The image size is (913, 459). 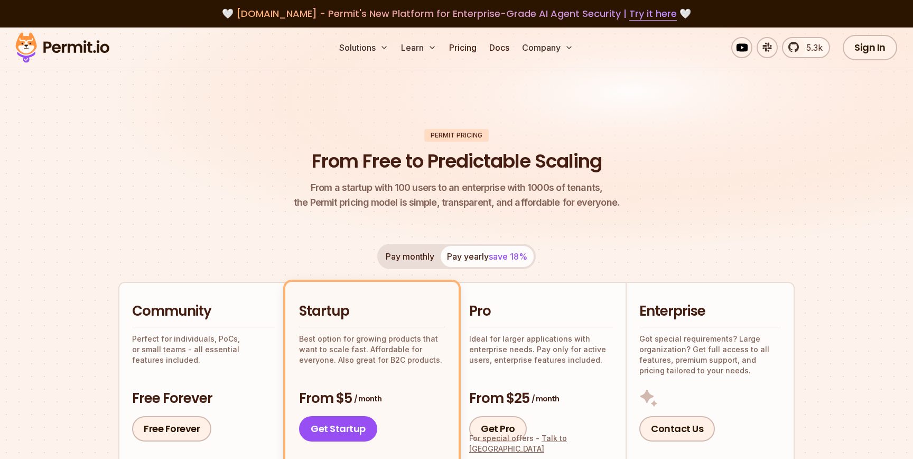 I want to click on h2: Pro, so click(x=541, y=311).